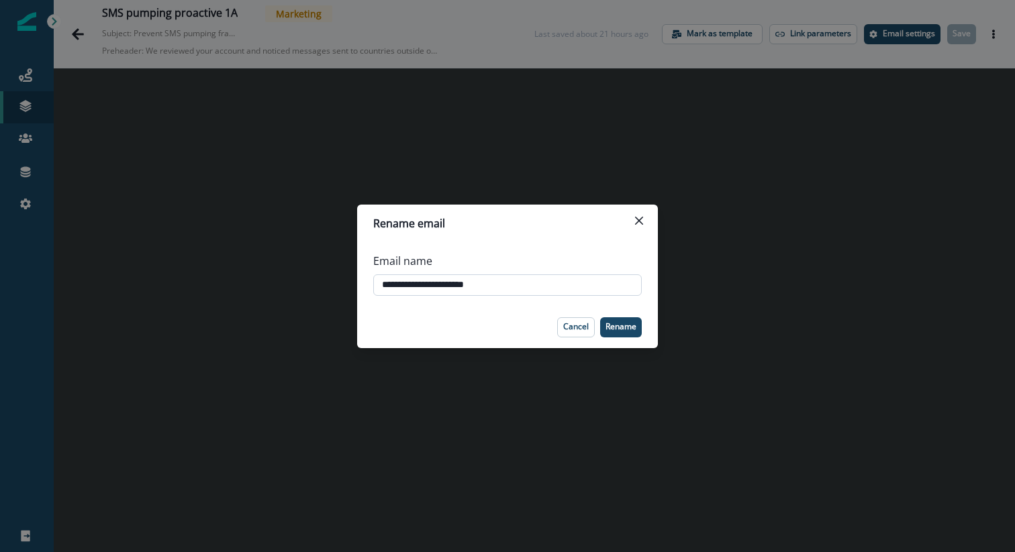 Image resolution: width=1015 pixels, height=552 pixels. I want to click on button: Cancel, so click(576, 327).